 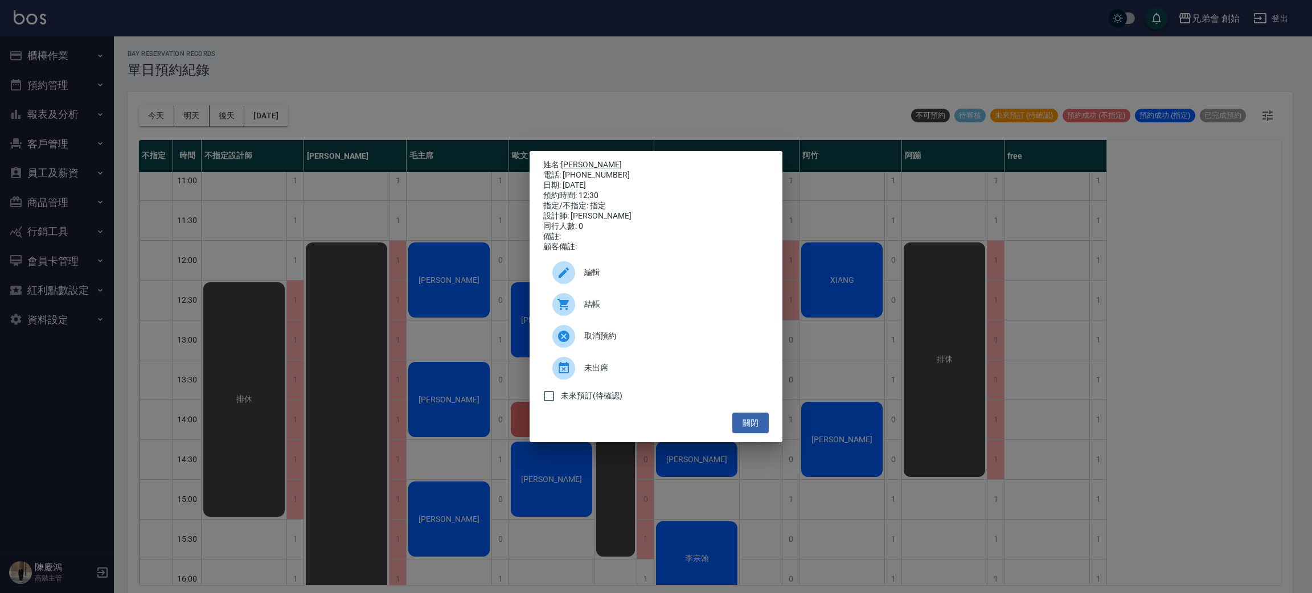 What do you see at coordinates (672, 304) in the screenshot?
I see `span: 結帳` at bounding box center [672, 304].